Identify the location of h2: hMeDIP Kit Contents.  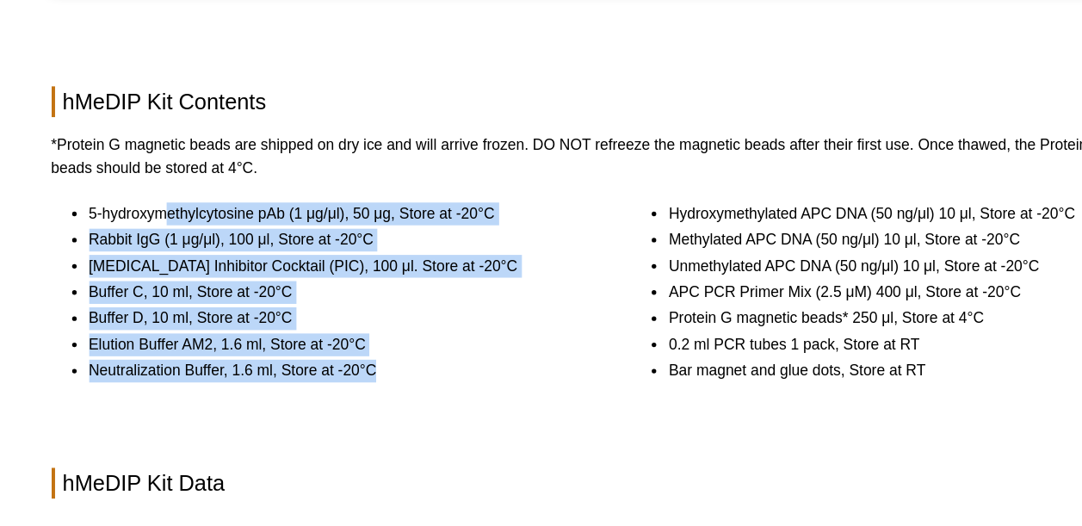
(541, 130).